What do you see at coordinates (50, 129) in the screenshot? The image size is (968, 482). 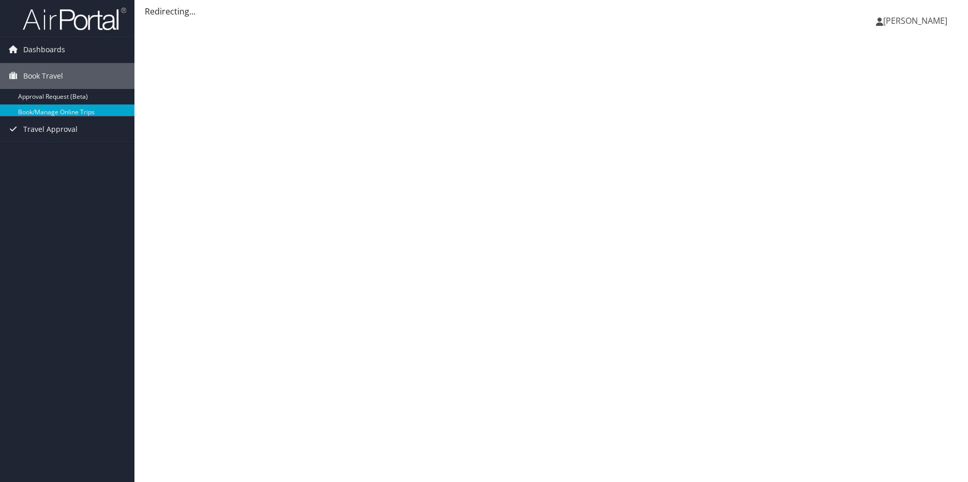 I see `span: Travel Approval` at bounding box center [50, 129].